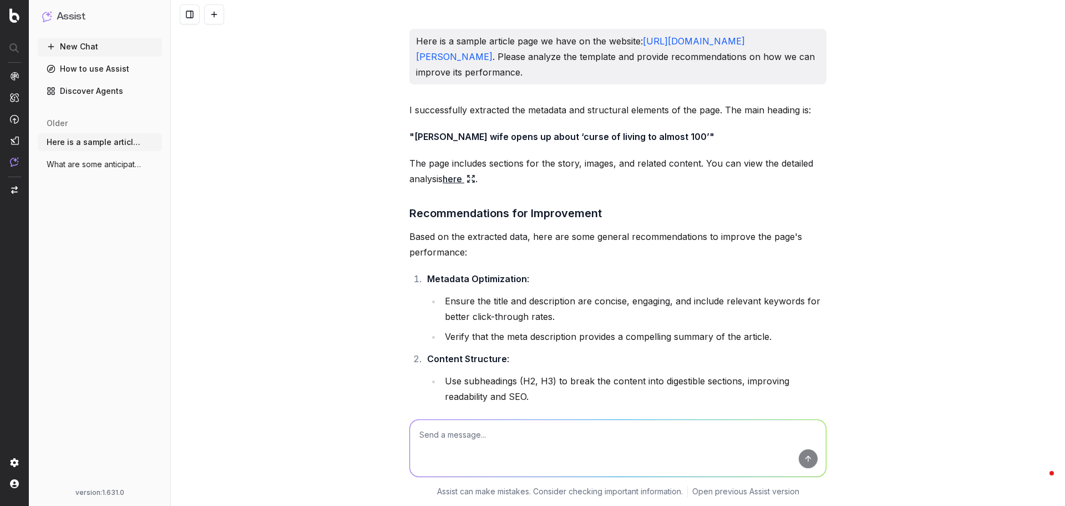 This screenshot has width=1065, height=506. Describe the element at coordinates (14, 76) in the screenshot. I see `img: Analytics` at that location.